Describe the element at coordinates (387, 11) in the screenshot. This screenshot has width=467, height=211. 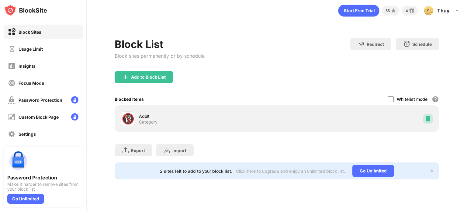
I see `div: 55` at that location.